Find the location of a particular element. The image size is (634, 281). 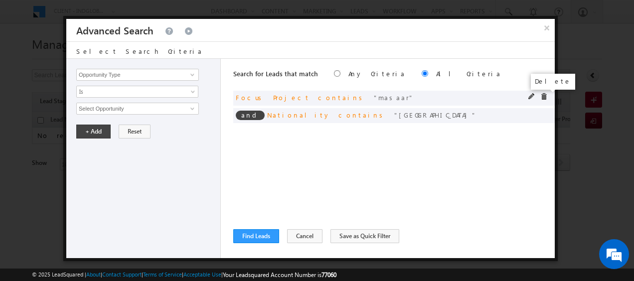

a: Terms of Service is located at coordinates (163, 274).